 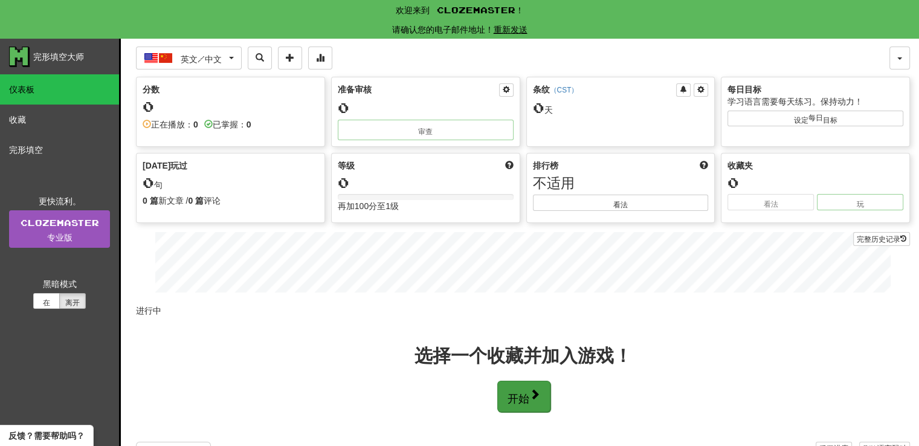 I want to click on font: 已掌握：, so click(x=230, y=124).